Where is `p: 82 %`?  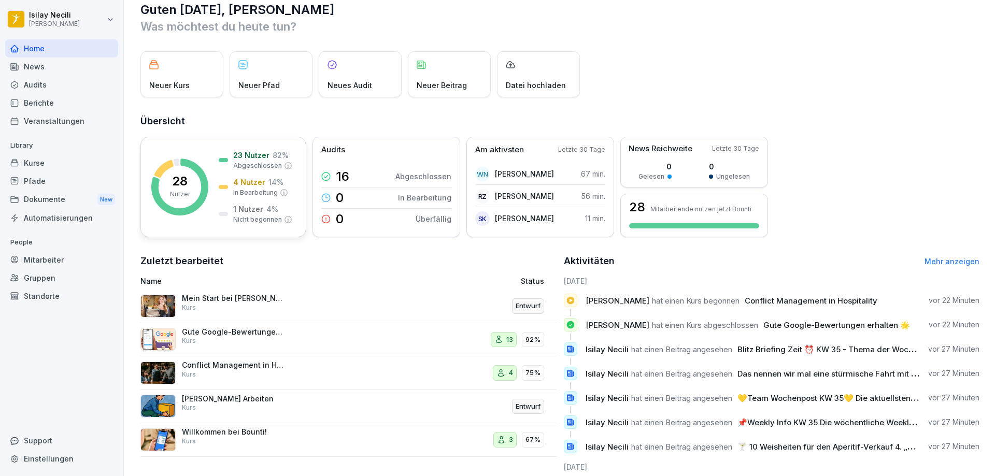 p: 82 % is located at coordinates (280, 155).